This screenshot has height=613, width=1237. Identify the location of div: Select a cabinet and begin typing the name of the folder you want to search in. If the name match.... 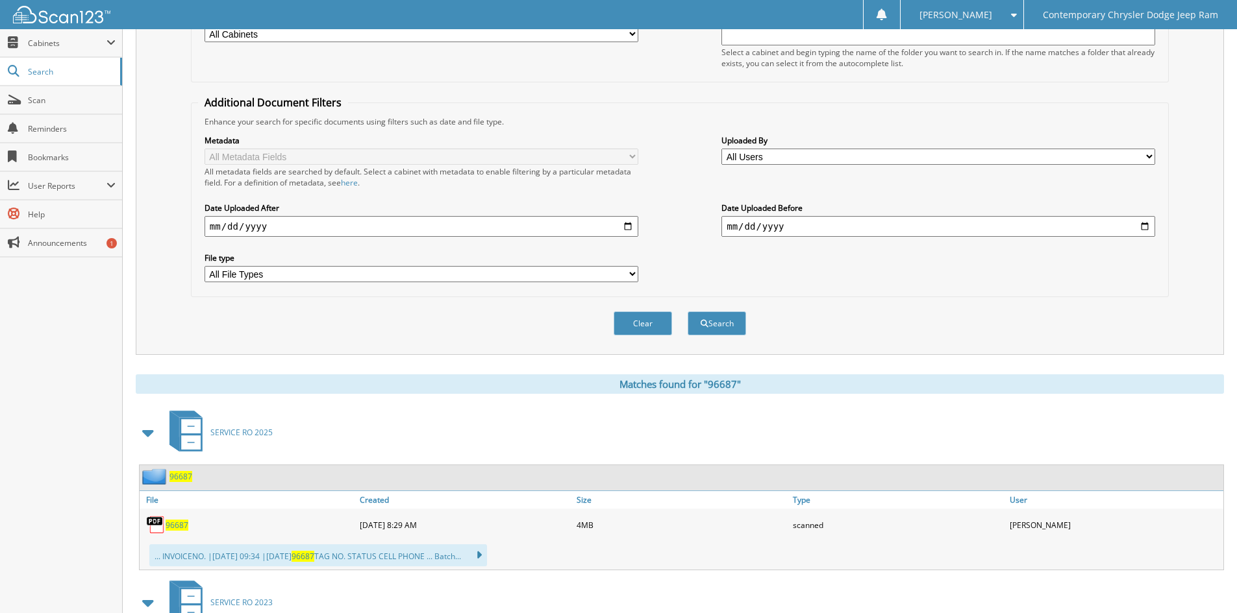
(938, 58).